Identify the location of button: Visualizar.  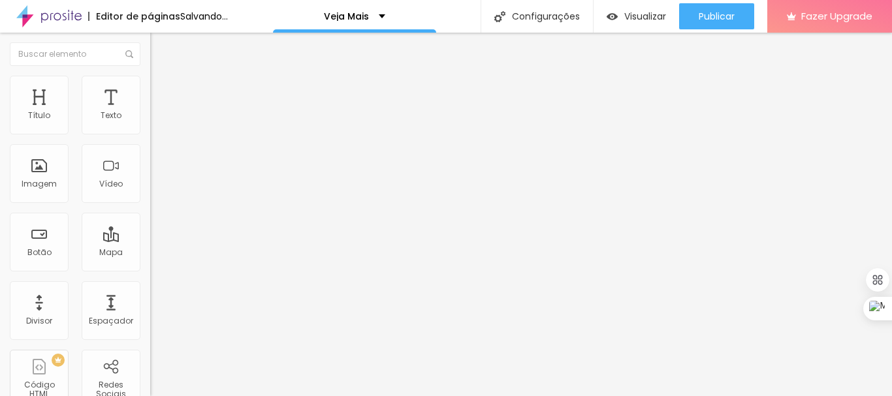
(636, 16).